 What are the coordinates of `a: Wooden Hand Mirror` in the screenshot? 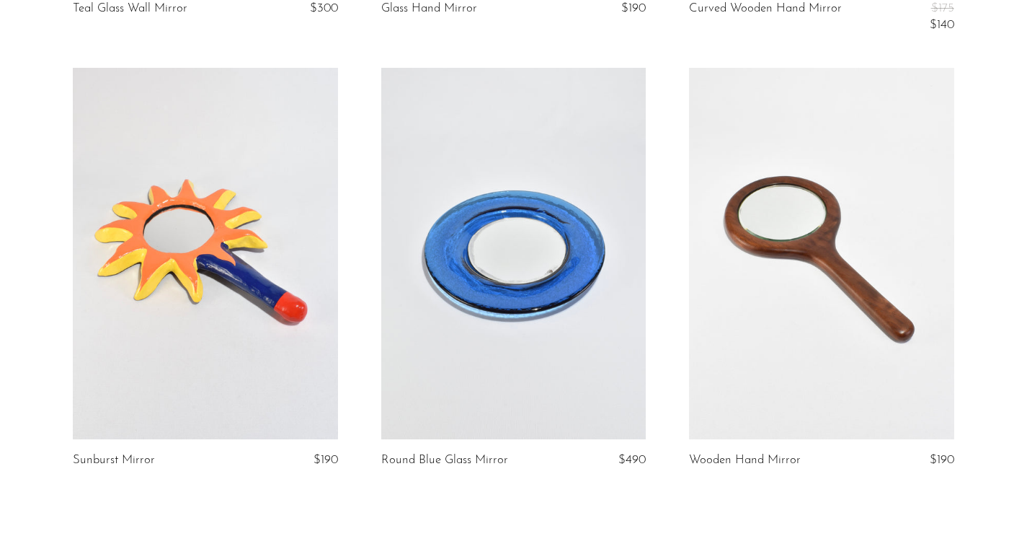 It's located at (745, 460).